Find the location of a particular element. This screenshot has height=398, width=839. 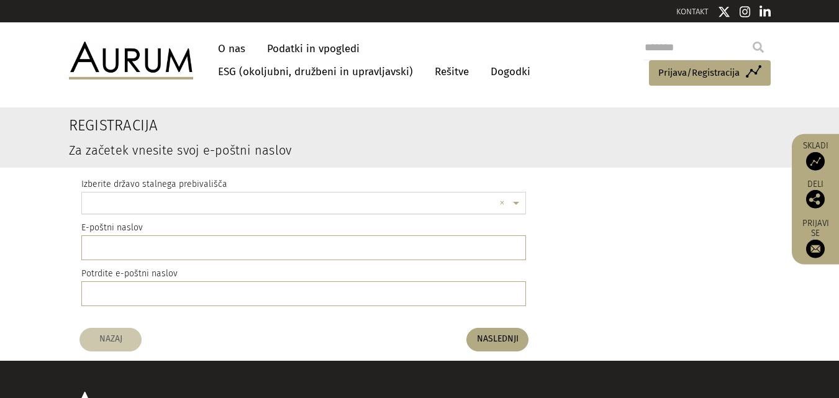

a: Prijava/Registracija is located at coordinates (710, 73).